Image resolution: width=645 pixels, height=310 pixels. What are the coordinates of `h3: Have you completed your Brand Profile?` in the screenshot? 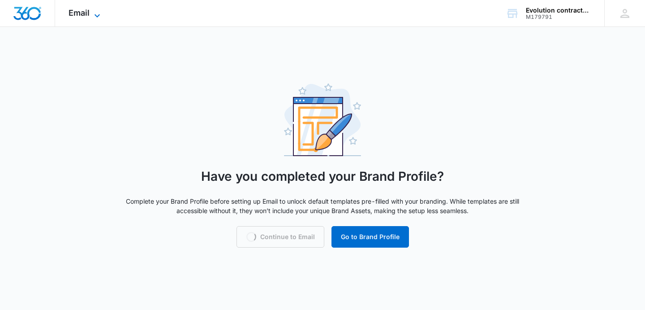 It's located at (323, 176).